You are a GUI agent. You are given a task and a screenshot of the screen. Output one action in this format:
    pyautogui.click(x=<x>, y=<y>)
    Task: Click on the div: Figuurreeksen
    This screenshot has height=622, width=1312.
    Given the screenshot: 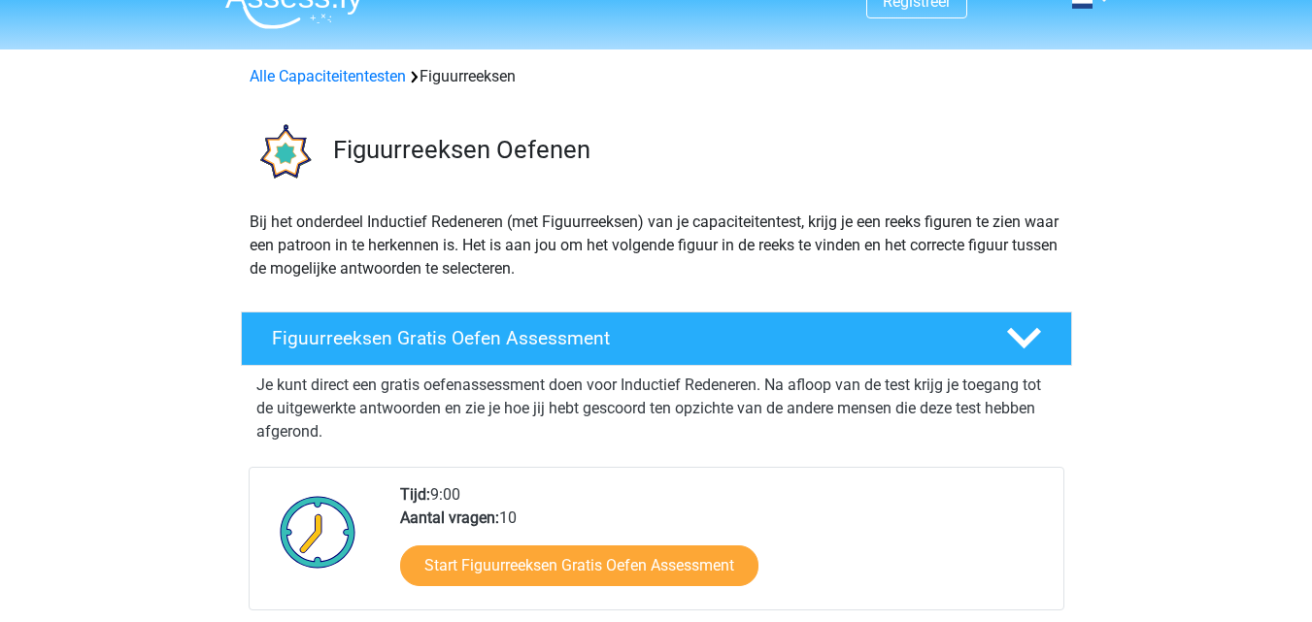 What is the action you would take?
    pyautogui.click(x=656, y=77)
    